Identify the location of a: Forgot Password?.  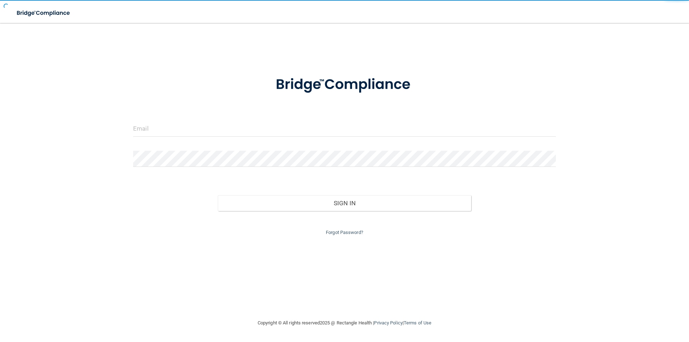
(344, 232).